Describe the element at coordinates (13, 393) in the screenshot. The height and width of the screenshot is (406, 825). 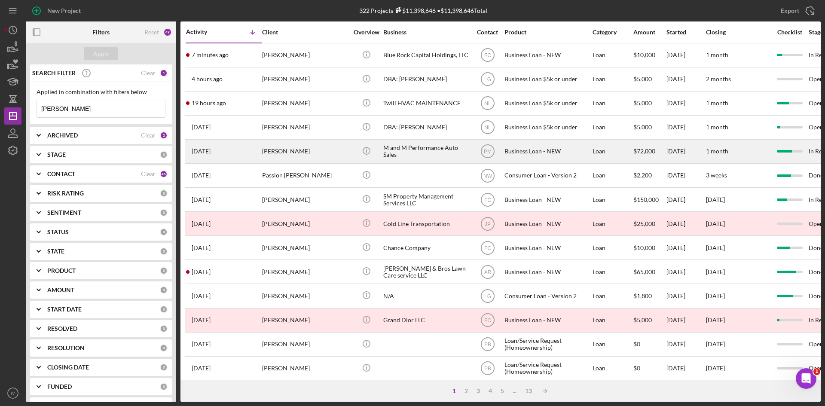
I see `button: IV` at that location.